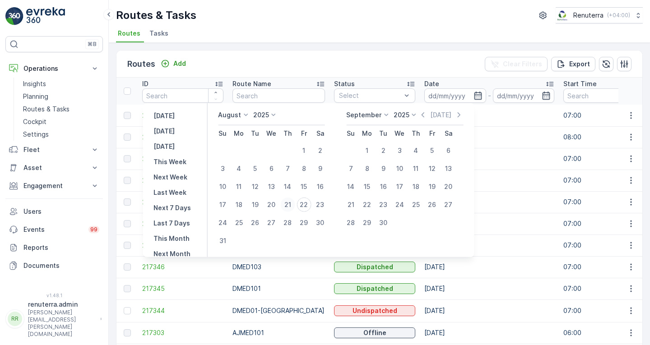 The height and width of the screenshot is (345, 650). I want to click on button: Next Month, so click(172, 254).